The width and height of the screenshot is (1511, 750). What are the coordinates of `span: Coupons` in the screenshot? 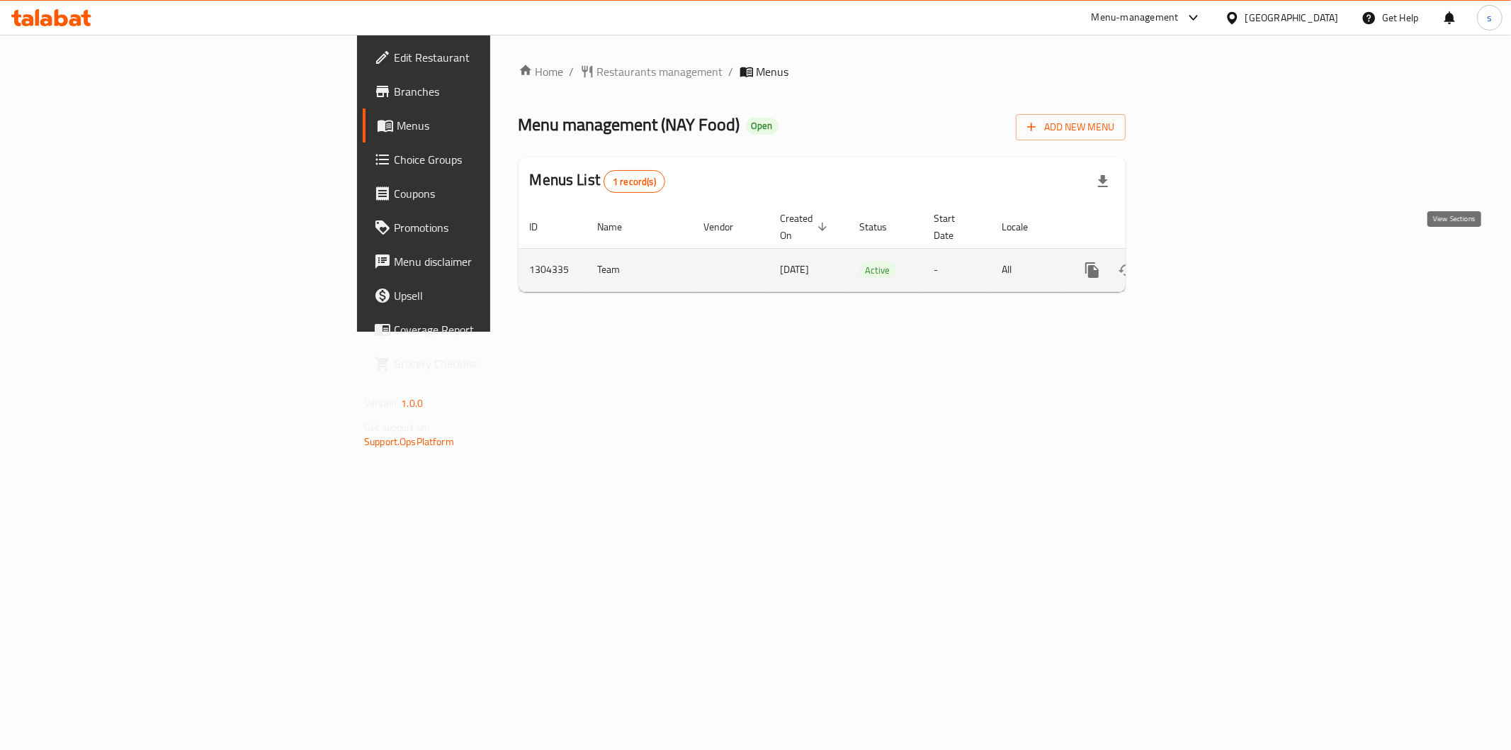 It's located at (496, 193).